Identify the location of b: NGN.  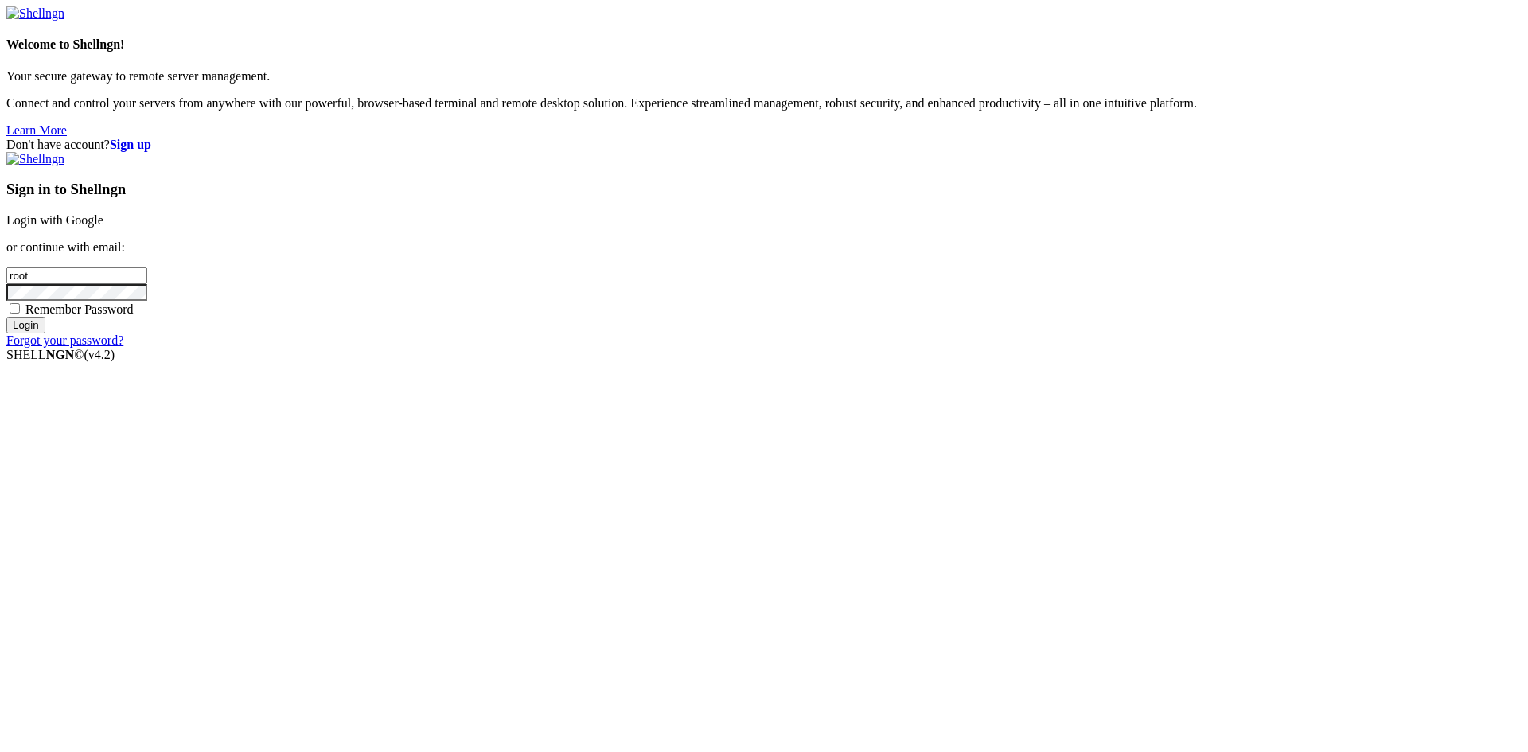
(60, 354).